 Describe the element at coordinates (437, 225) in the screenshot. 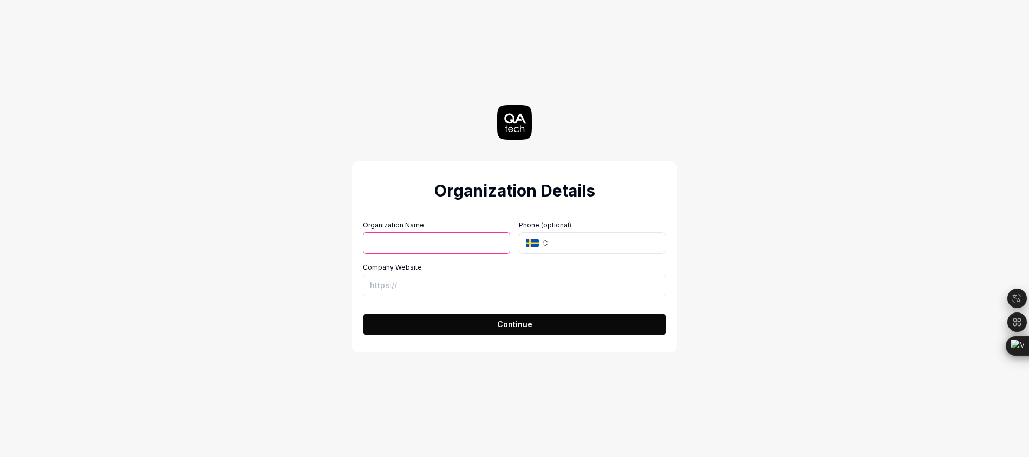

I see `label: Organization Name` at that location.